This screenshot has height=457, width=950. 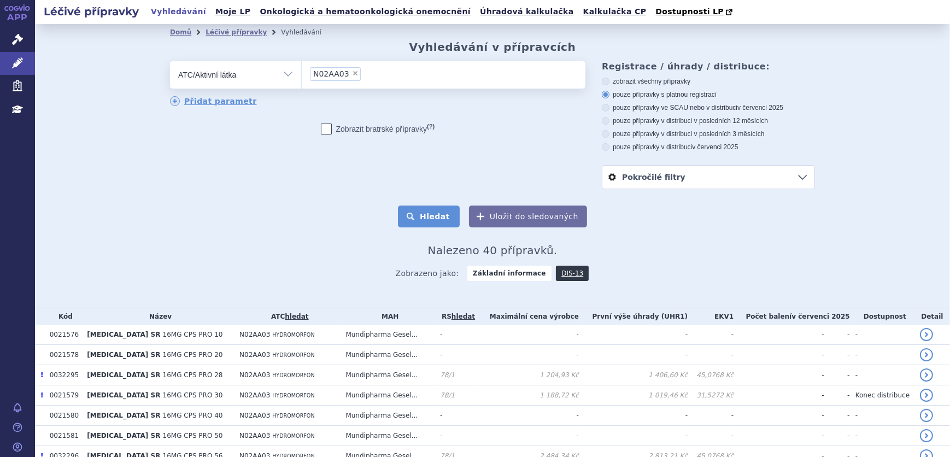 I want to click on label: pouze přípravky v distribuci v posledních 3 měsících, so click(x=709, y=134).